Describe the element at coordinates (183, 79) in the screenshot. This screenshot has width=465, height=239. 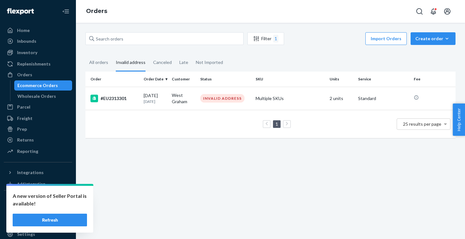
I see `div: Customer` at that location.